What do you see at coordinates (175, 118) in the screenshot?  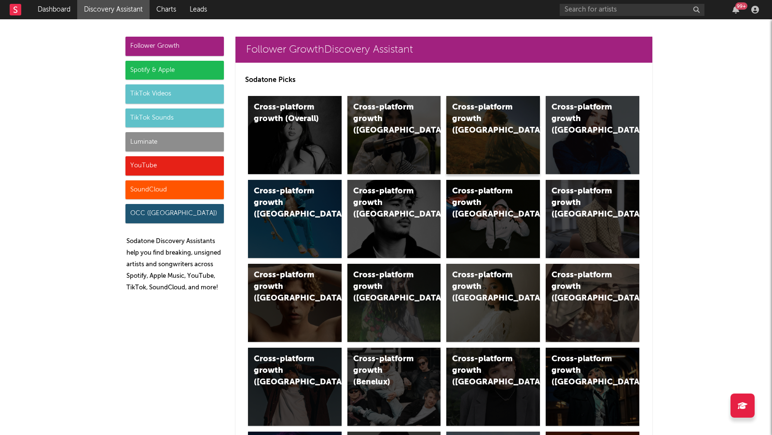 I see `div: TikTok Sounds` at bounding box center [175, 118].